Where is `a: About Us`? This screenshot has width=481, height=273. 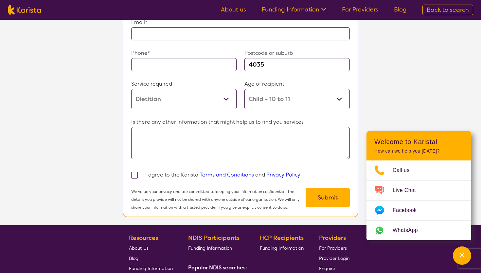
a: About Us is located at coordinates (151, 247).